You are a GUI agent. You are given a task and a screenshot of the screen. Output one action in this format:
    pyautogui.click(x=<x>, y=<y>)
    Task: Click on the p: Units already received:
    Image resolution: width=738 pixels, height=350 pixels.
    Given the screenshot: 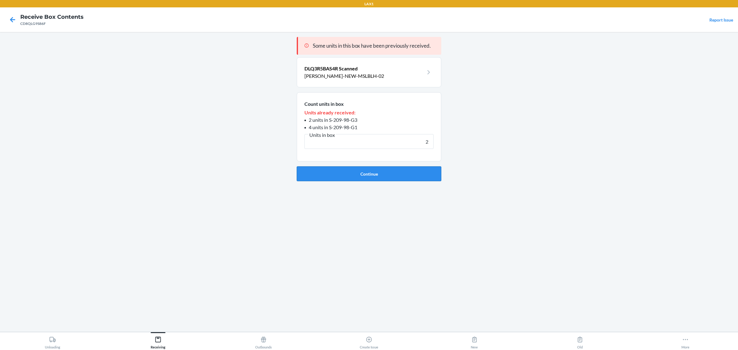 What is the action you would take?
    pyautogui.click(x=369, y=113)
    